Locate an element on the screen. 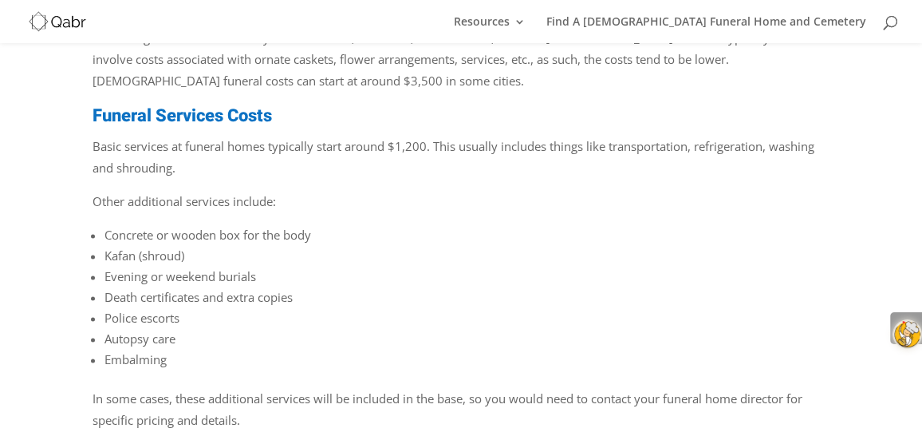  p: Basic services at funeral homes typically start around $1,200. This usually includes things like ... is located at coordinates (461, 163).